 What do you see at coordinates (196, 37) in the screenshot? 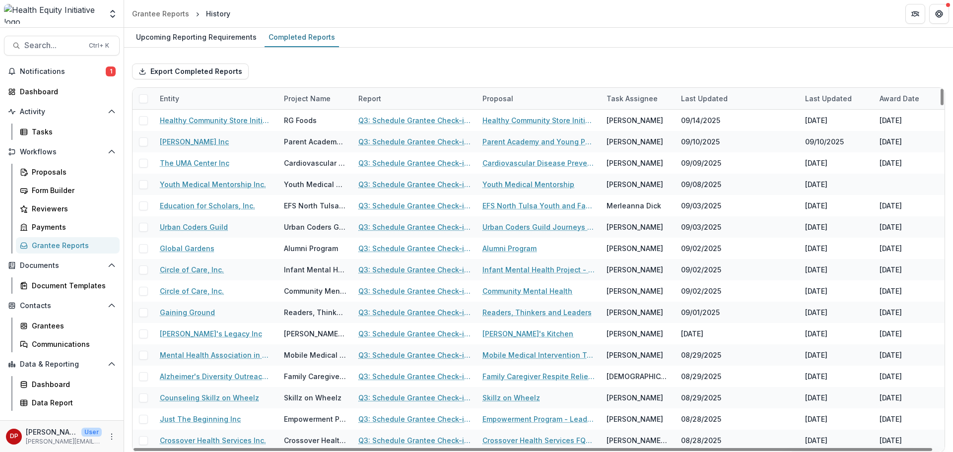
I see `a: Upcoming Reporting Requirements` at bounding box center [196, 37].